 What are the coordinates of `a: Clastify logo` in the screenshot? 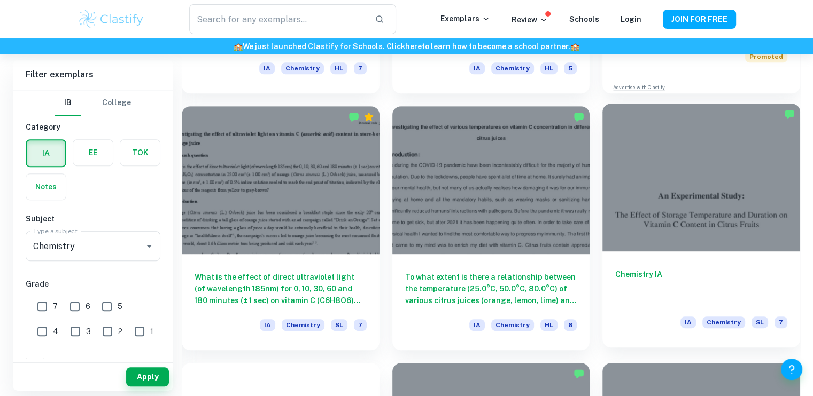 It's located at (111, 19).